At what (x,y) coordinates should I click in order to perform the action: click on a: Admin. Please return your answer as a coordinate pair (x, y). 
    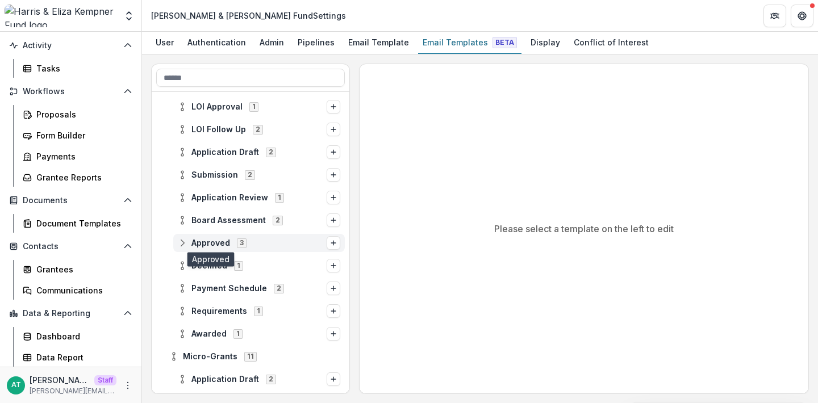
    Looking at the image, I should click on (272, 43).